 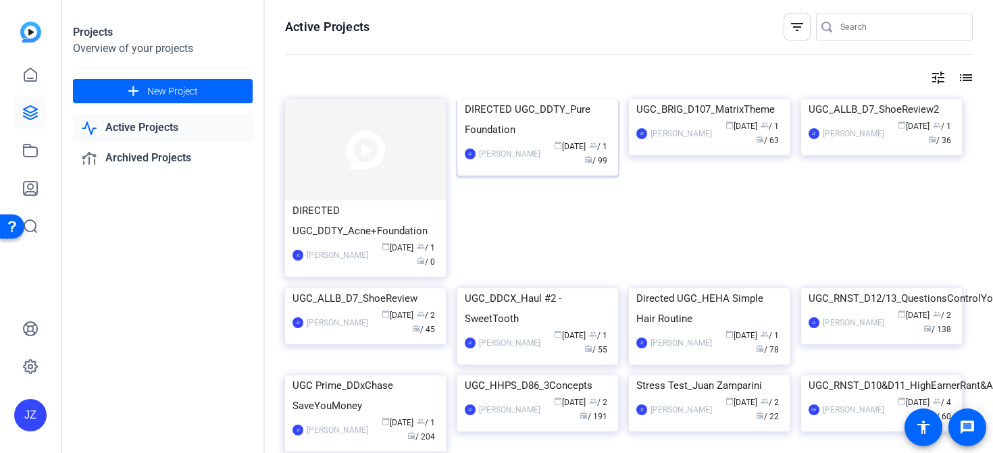 What do you see at coordinates (941, 402) in the screenshot?
I see `span: / 4` at bounding box center [941, 402].